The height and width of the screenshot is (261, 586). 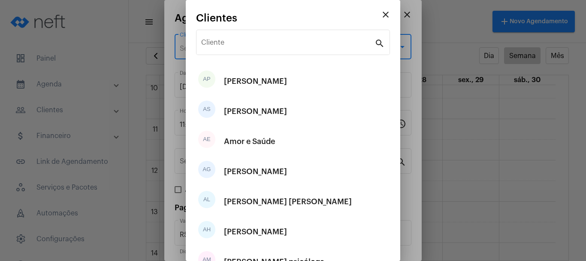 What do you see at coordinates (207, 169) in the screenshot?
I see `div: AG` at bounding box center [207, 169].